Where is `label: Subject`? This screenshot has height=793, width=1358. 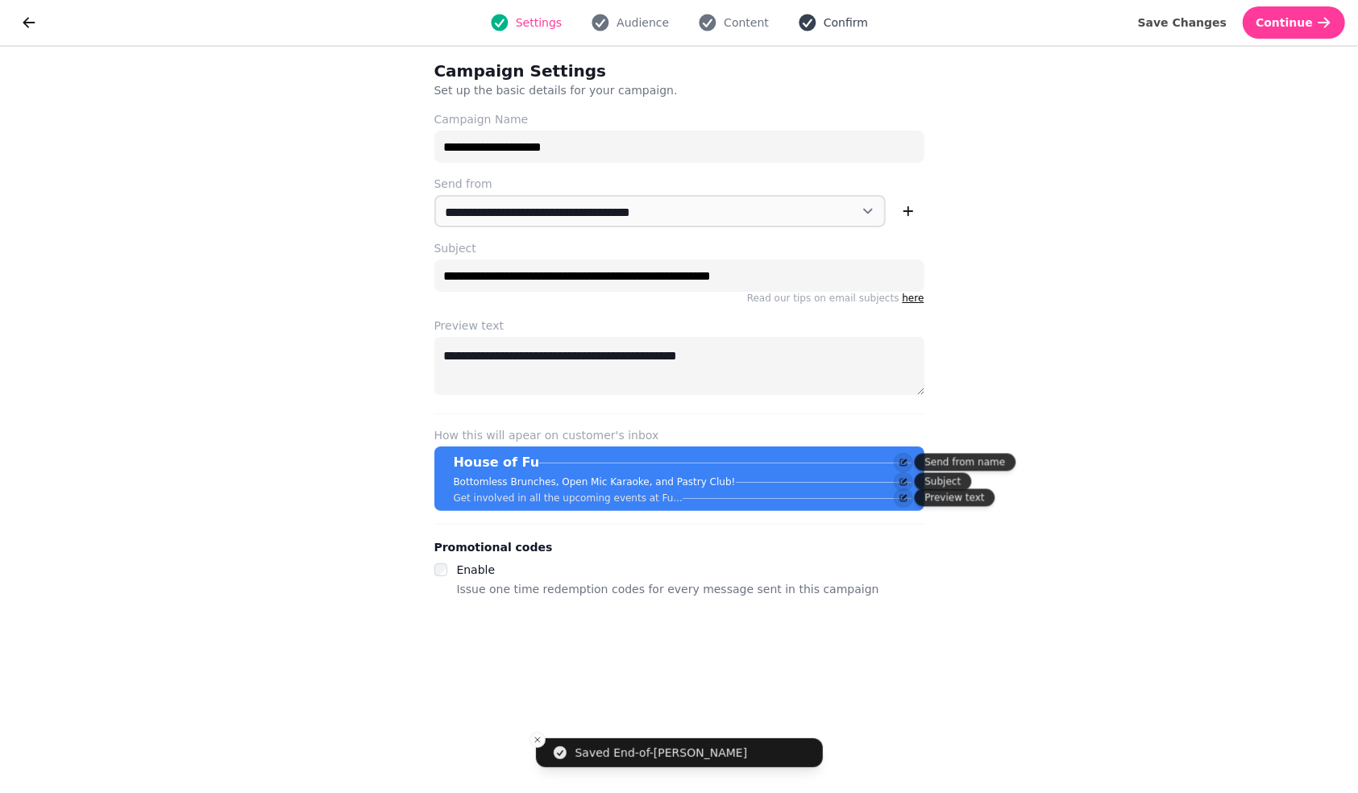 label: Subject is located at coordinates (679, 248).